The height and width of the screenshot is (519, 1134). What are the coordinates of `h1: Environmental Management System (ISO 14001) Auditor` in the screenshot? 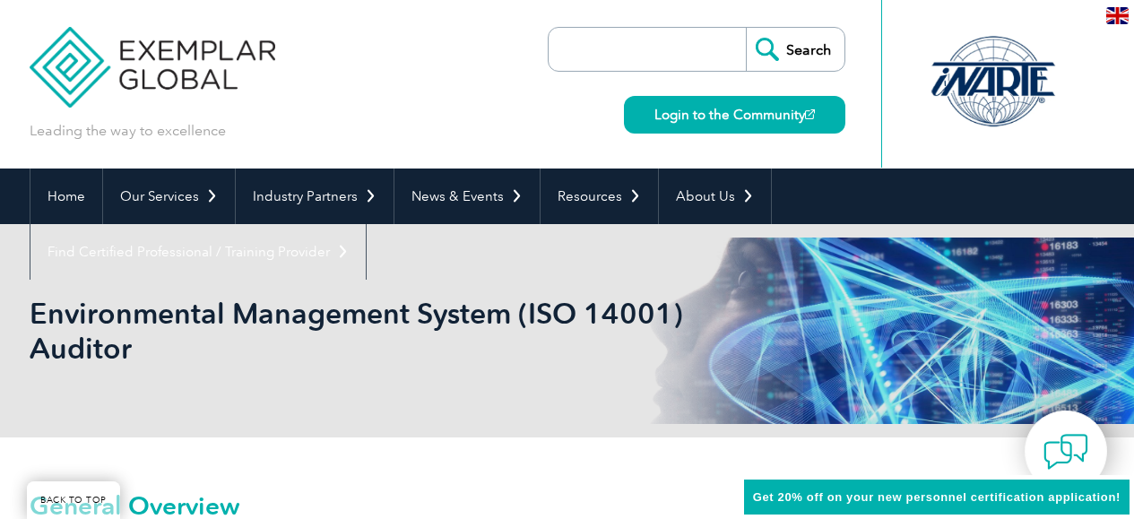 It's located at (374, 331).